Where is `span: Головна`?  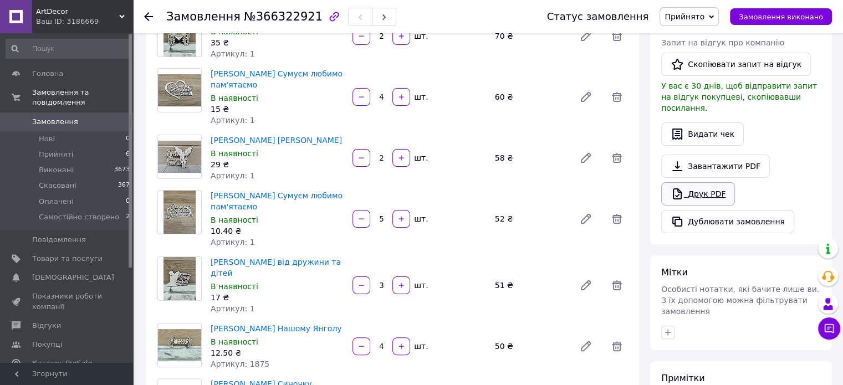 span: Головна is located at coordinates (48, 74).